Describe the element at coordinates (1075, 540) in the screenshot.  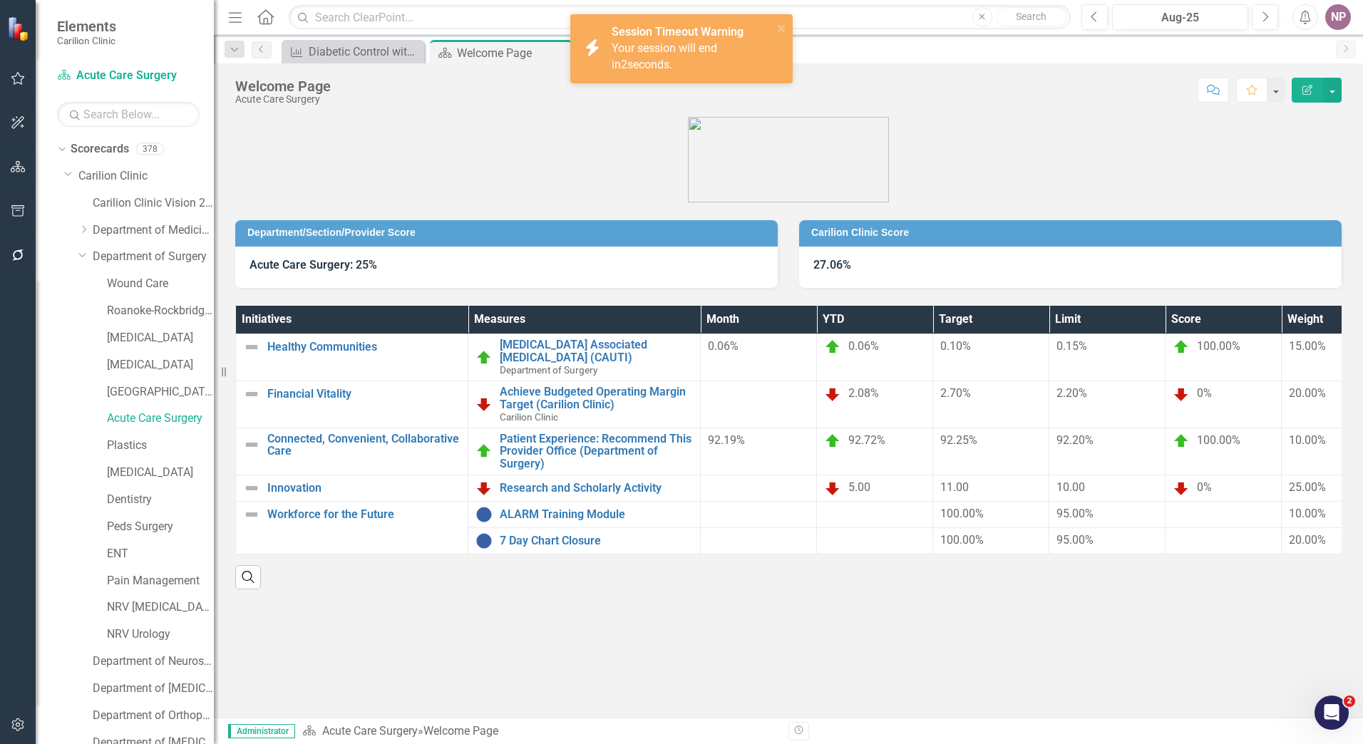
I see `span: 95.00%` at that location.